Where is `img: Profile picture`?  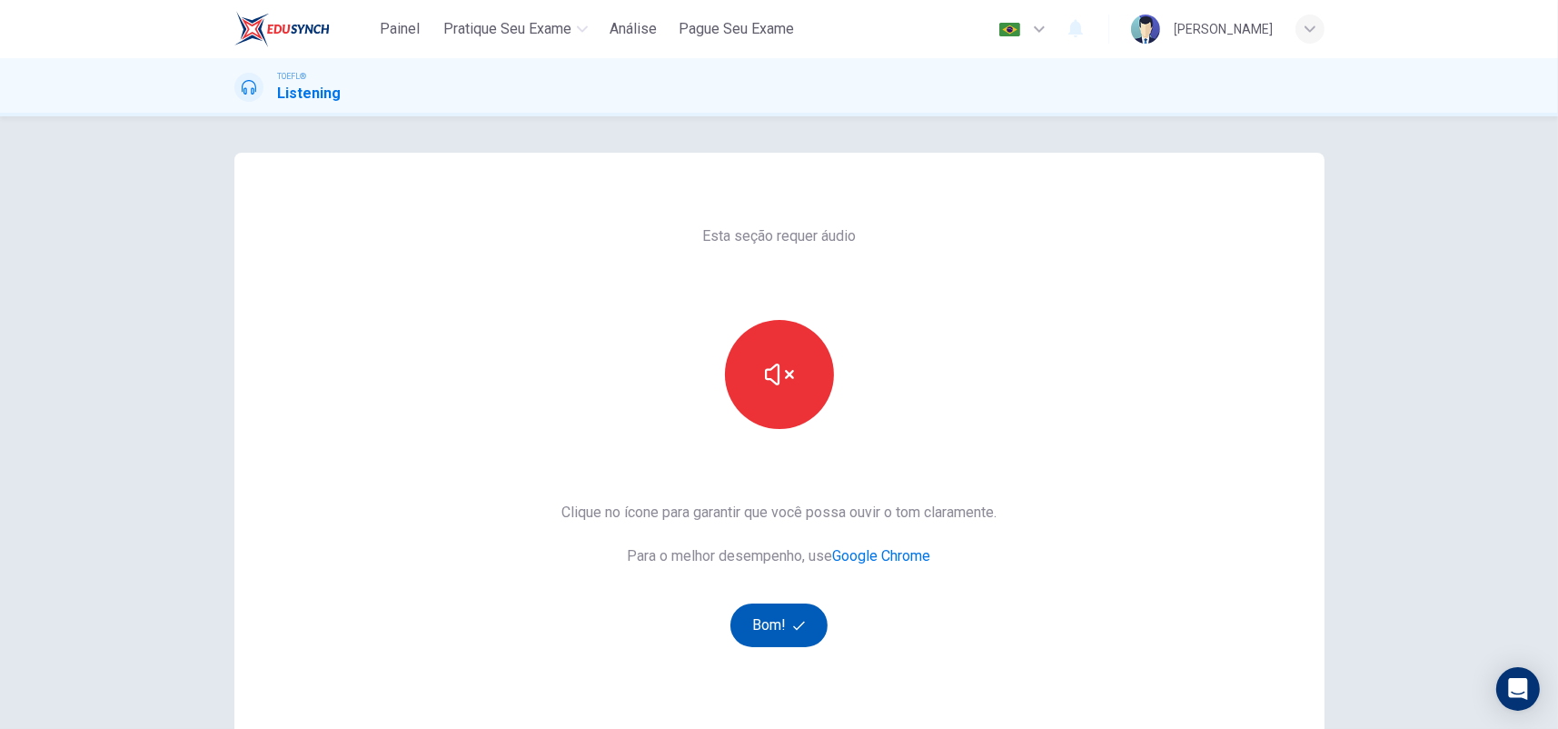
img: Profile picture is located at coordinates (1146, 29).